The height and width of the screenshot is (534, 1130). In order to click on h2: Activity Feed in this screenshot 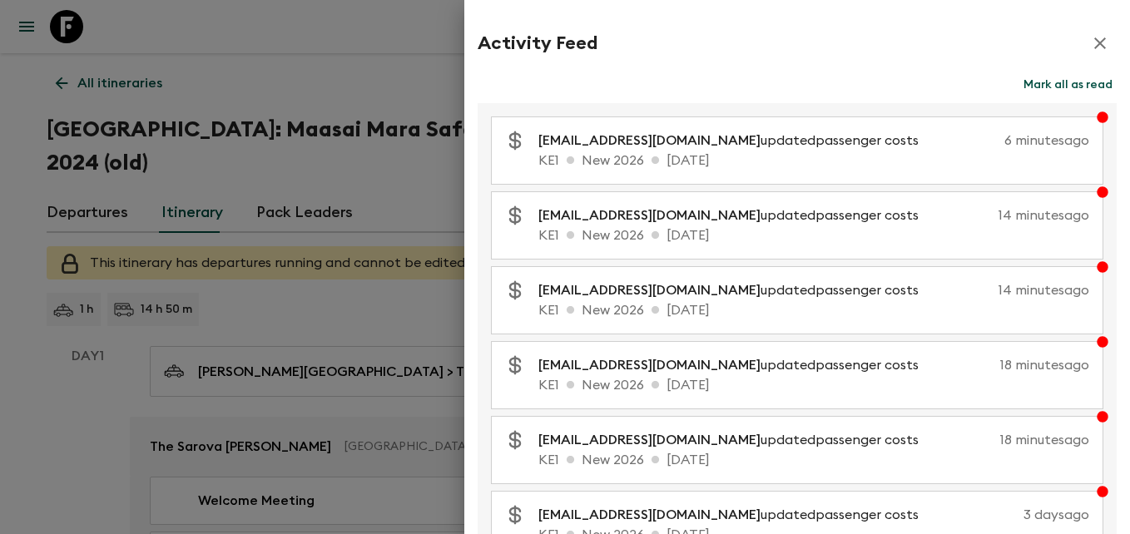, I will do `click(537, 43)`.